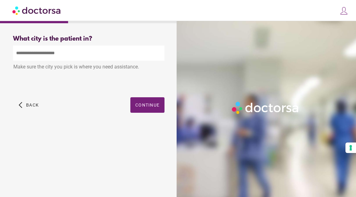 This screenshot has width=356, height=197. Describe the element at coordinates (32, 105) in the screenshot. I see `span: Back` at that location.